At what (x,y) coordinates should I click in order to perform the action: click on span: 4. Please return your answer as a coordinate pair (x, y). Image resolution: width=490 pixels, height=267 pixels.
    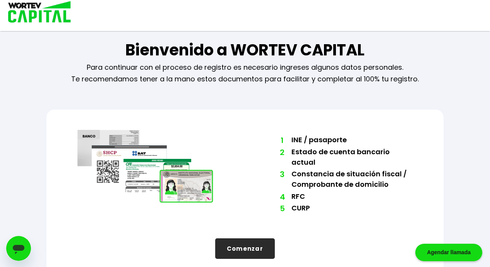
    Looking at the image, I should click on (282, 197).